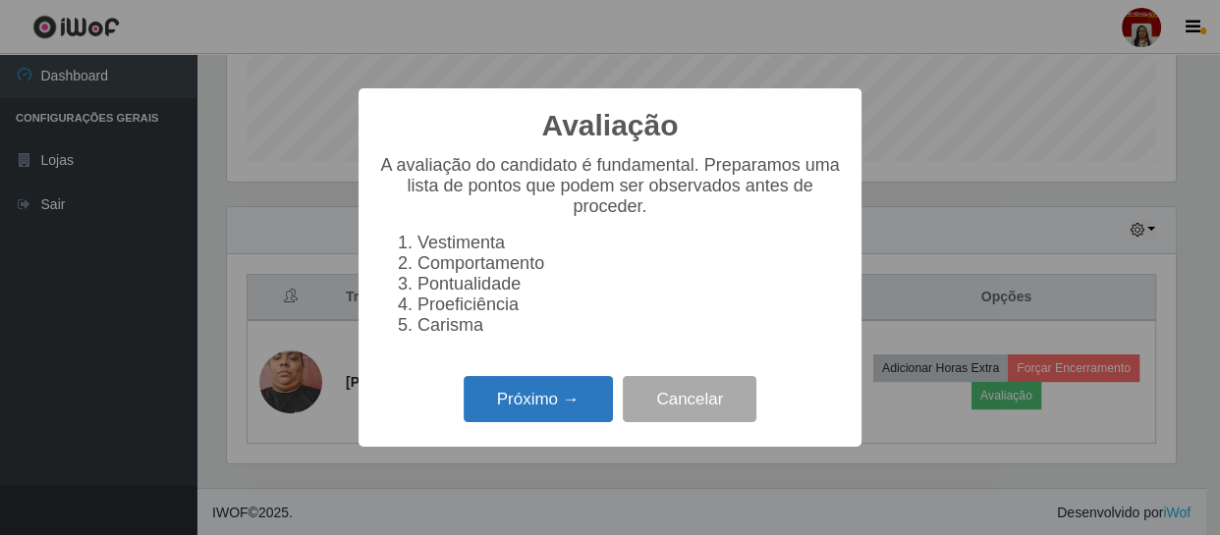  I want to click on button: Próximo →, so click(538, 399).